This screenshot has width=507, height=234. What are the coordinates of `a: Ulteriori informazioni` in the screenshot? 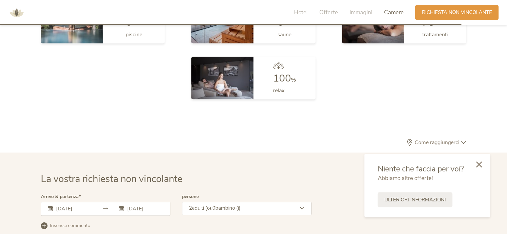 It's located at (415, 200).